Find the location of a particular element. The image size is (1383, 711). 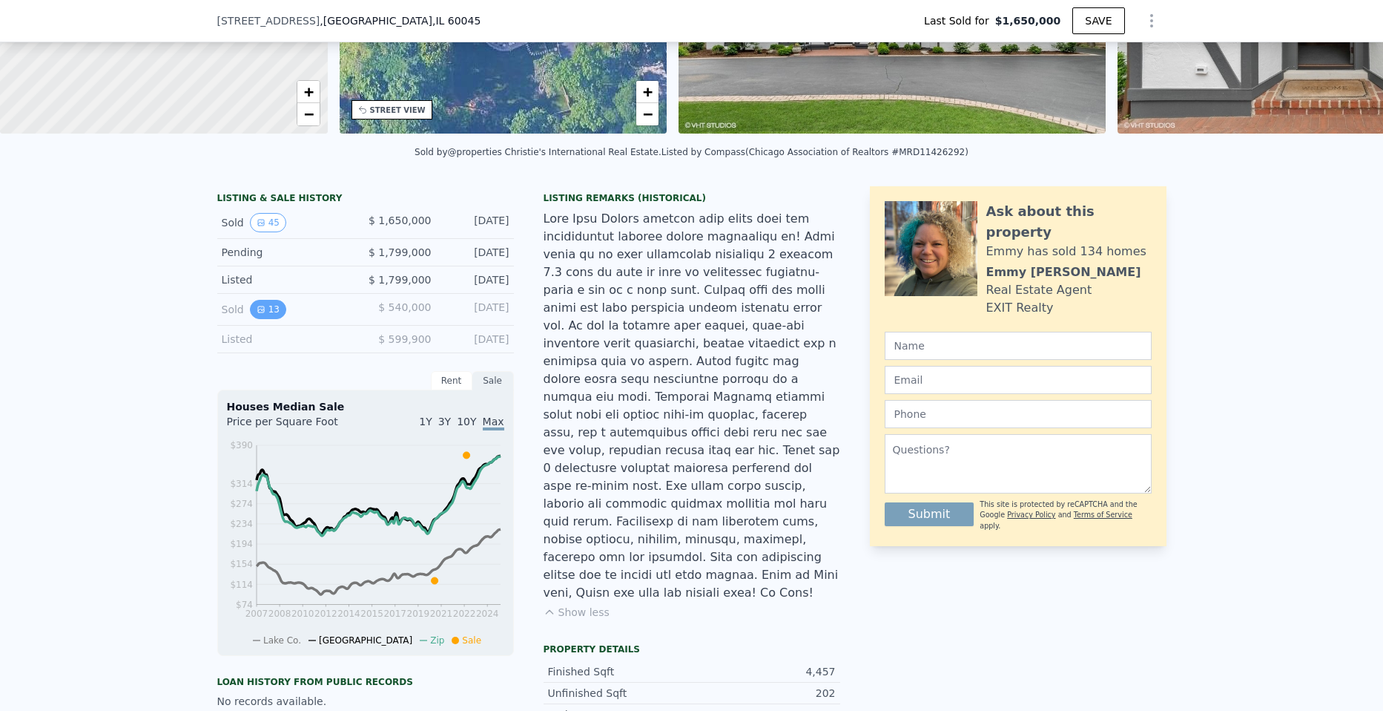

div: Houses Median Sale is located at coordinates (366, 406).